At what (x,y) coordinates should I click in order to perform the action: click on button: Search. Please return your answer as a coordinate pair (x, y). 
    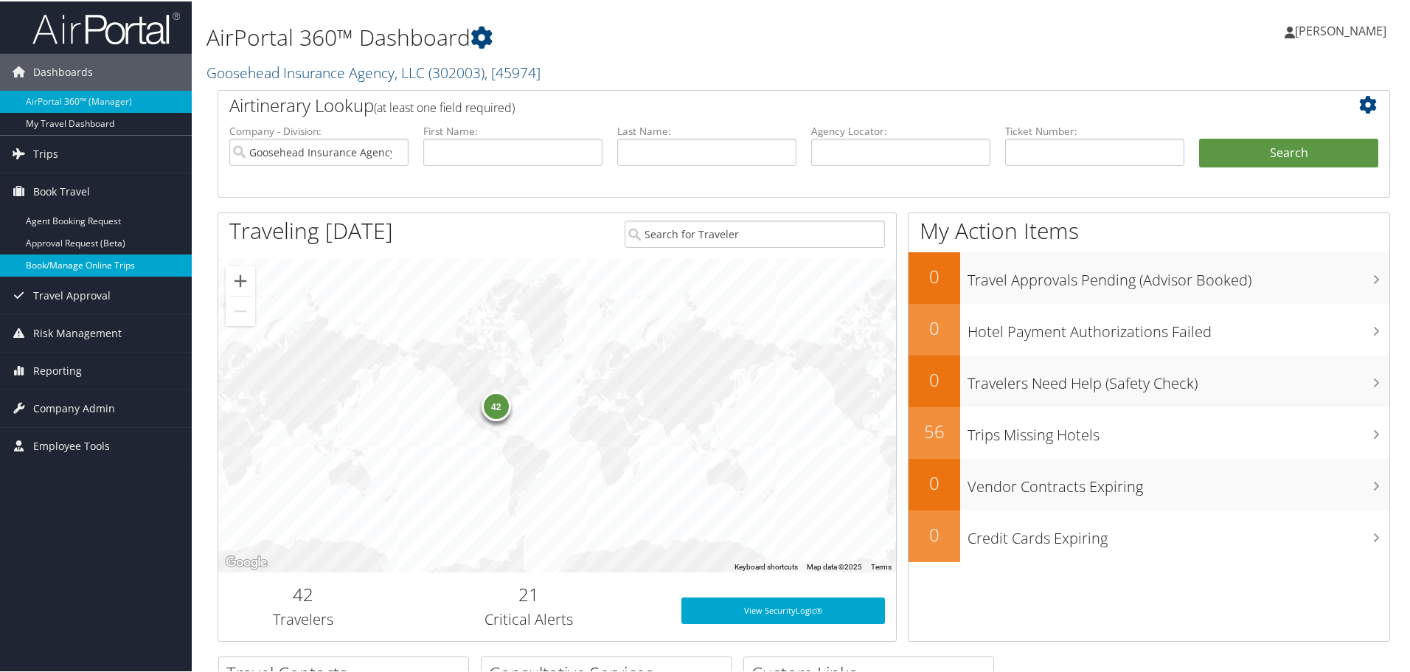
    Looking at the image, I should click on (1288, 152).